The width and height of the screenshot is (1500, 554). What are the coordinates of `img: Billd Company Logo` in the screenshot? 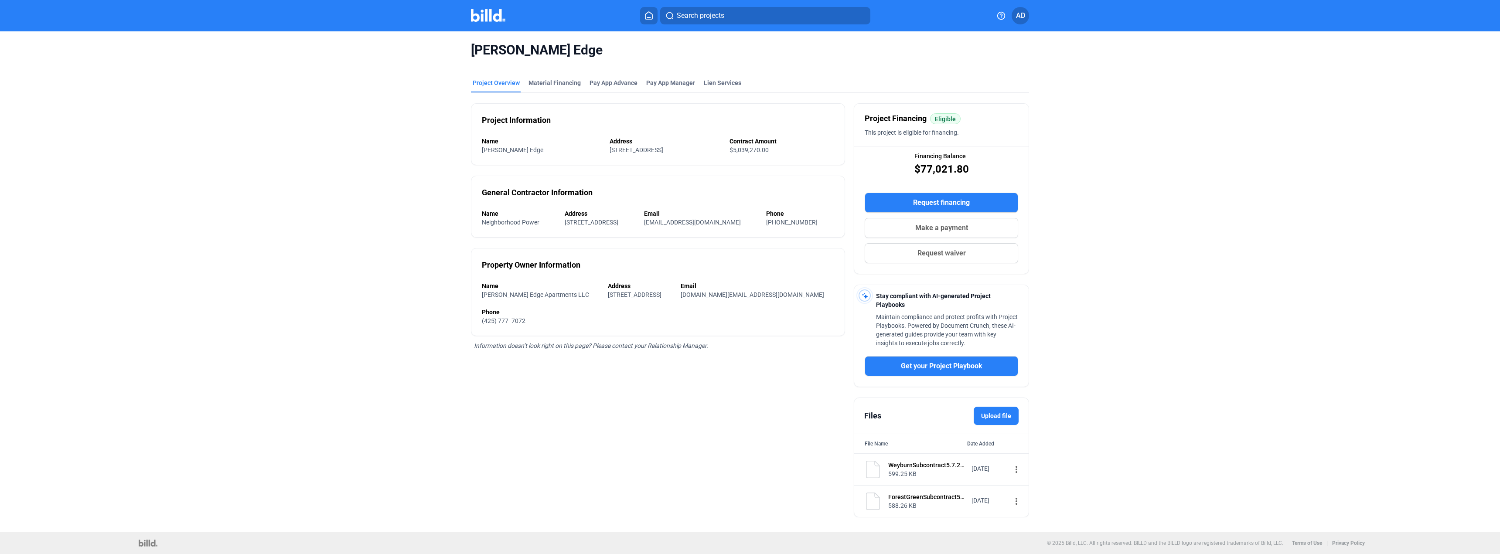 It's located at (488, 15).